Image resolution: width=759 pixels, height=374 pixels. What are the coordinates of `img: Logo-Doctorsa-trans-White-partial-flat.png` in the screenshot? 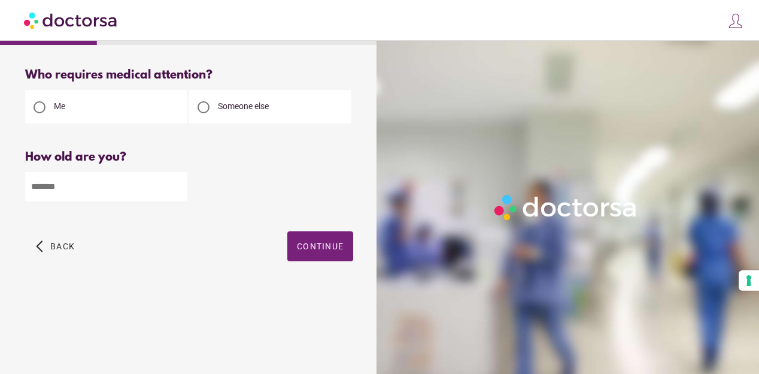 It's located at (567, 207).